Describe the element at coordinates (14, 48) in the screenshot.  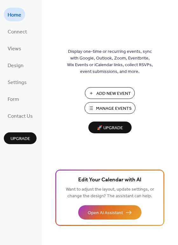
I see `a: Views` at that location.